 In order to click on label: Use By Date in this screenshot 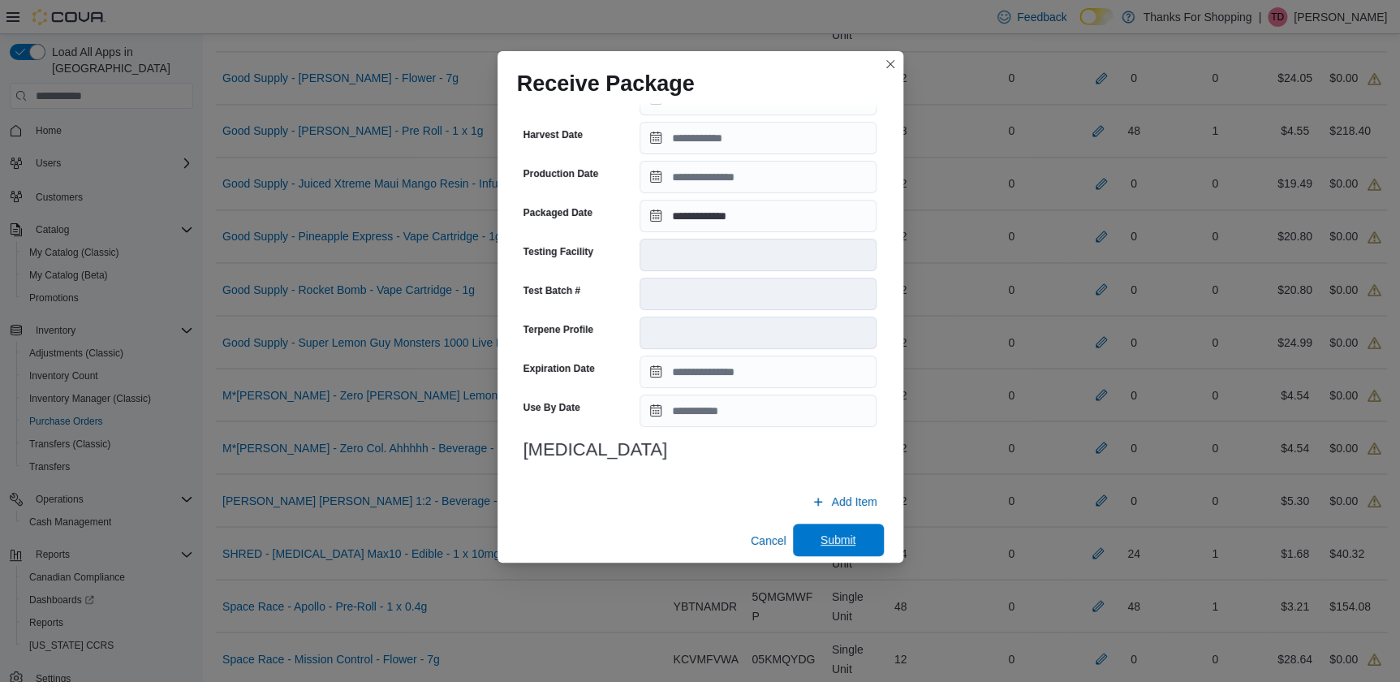, I will do `click(552, 408)`.